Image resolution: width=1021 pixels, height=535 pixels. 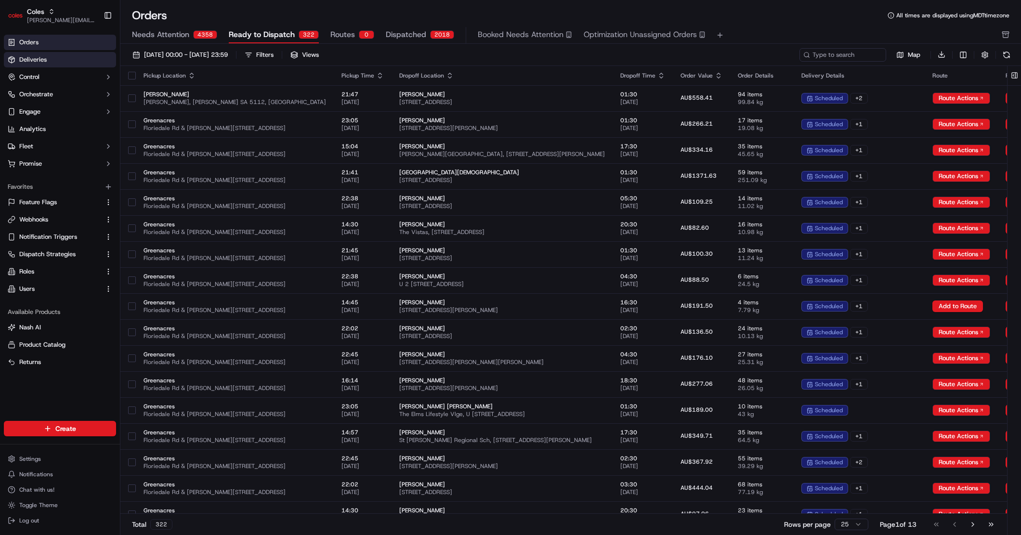 I want to click on span: 01:30, so click(x=642, y=120).